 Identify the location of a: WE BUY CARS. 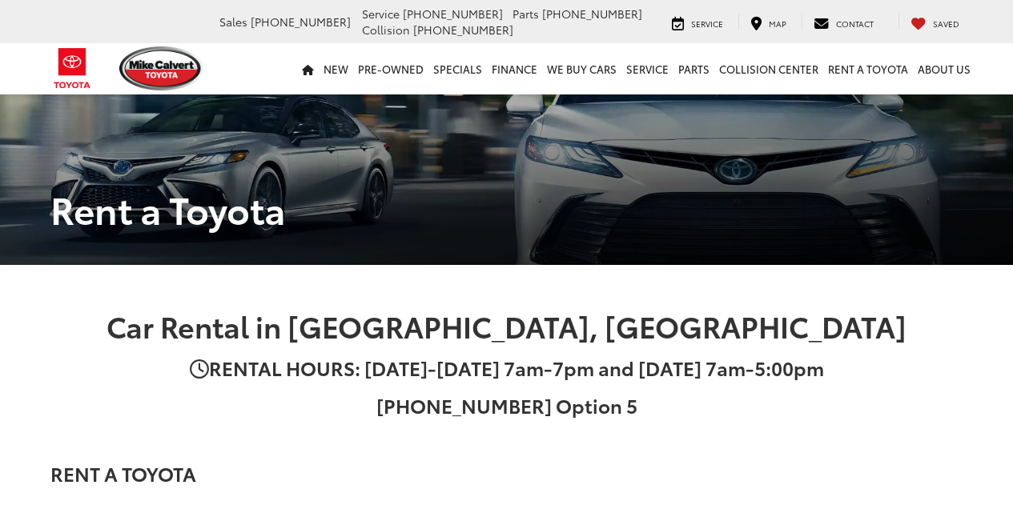
(581, 69).